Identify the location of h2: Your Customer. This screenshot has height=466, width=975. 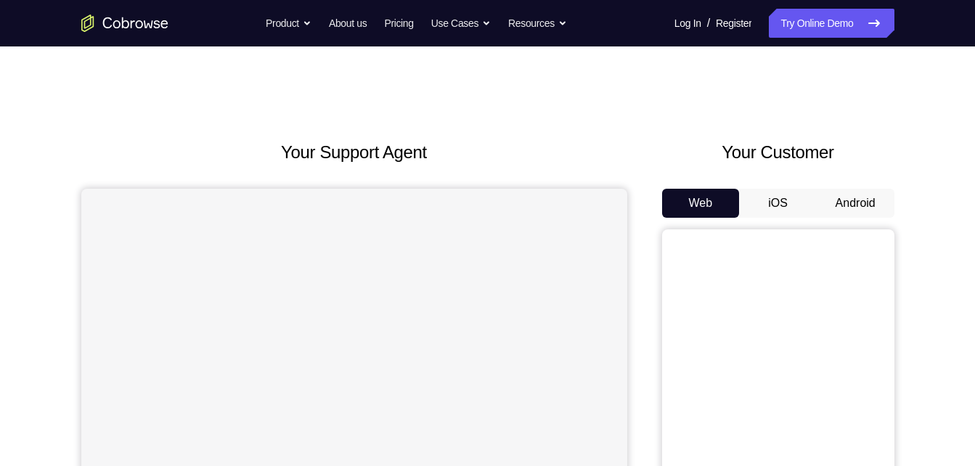
(778, 152).